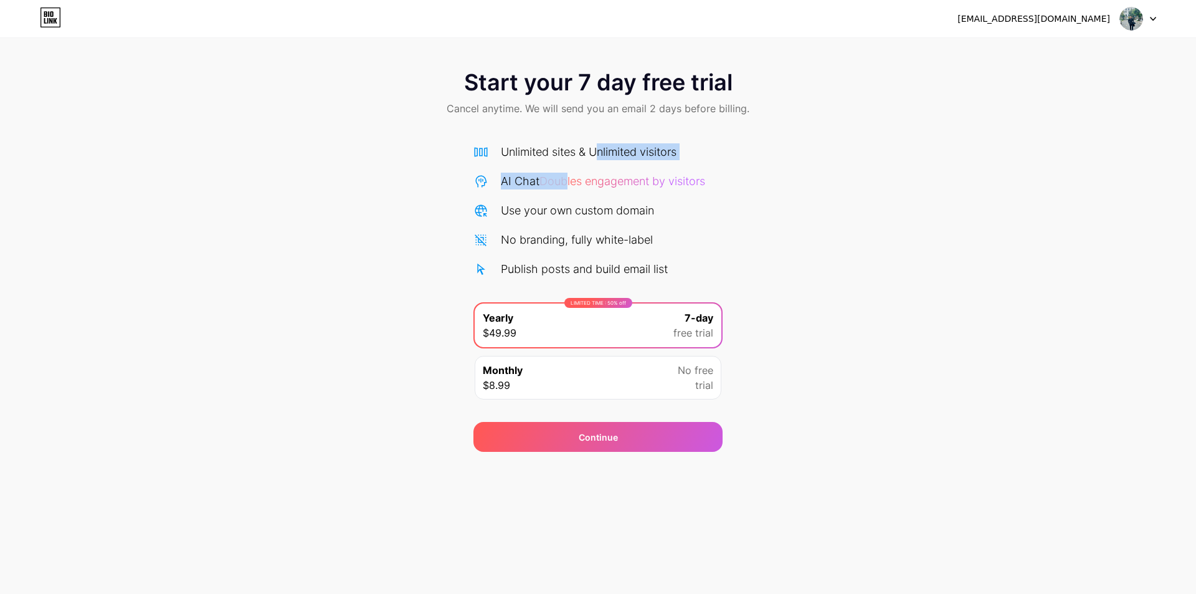  What do you see at coordinates (598, 437) in the screenshot?
I see `div: Continue` at bounding box center [598, 437].